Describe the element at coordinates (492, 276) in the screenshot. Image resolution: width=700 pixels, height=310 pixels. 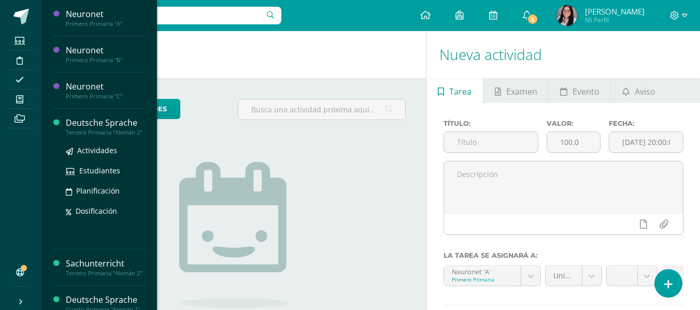
I see `a: Neuronet 'A'Primero Primaria` at that location.